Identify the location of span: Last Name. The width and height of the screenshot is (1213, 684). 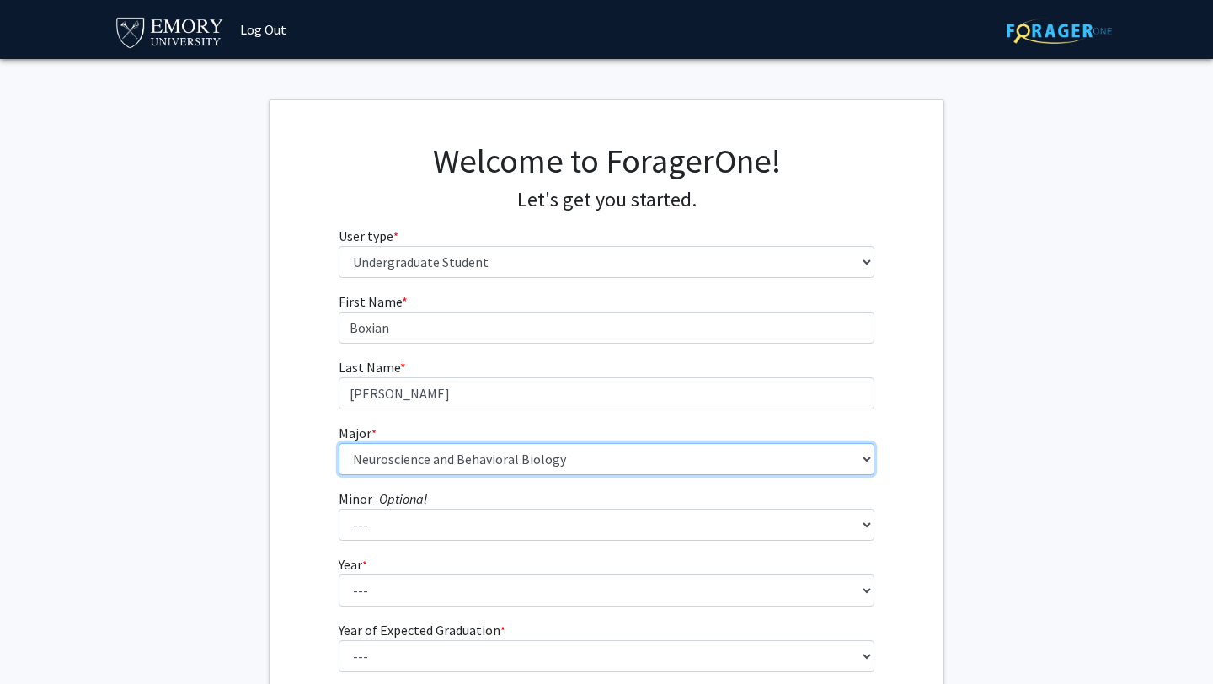
(369, 367).